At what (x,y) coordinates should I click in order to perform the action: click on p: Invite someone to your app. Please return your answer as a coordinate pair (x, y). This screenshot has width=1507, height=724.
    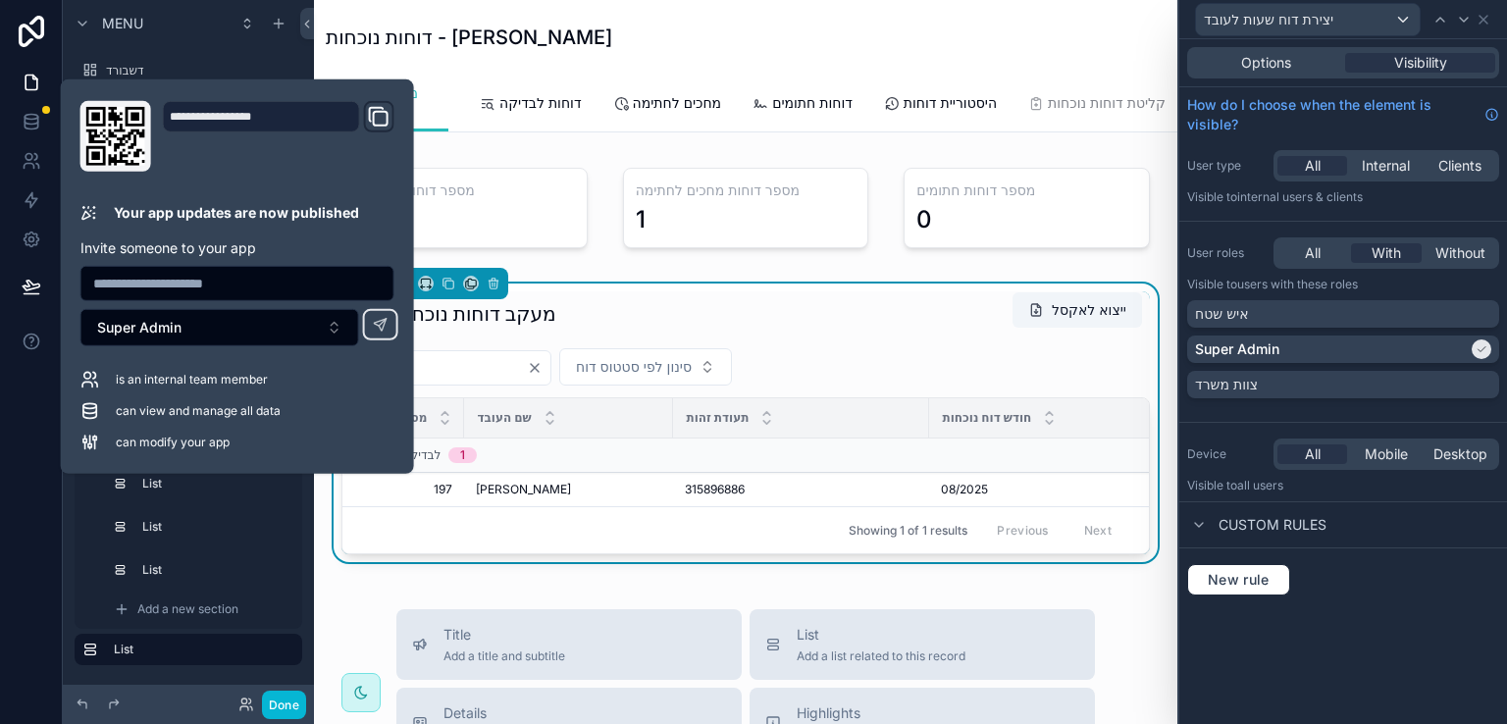
    Looking at the image, I should click on (237, 248).